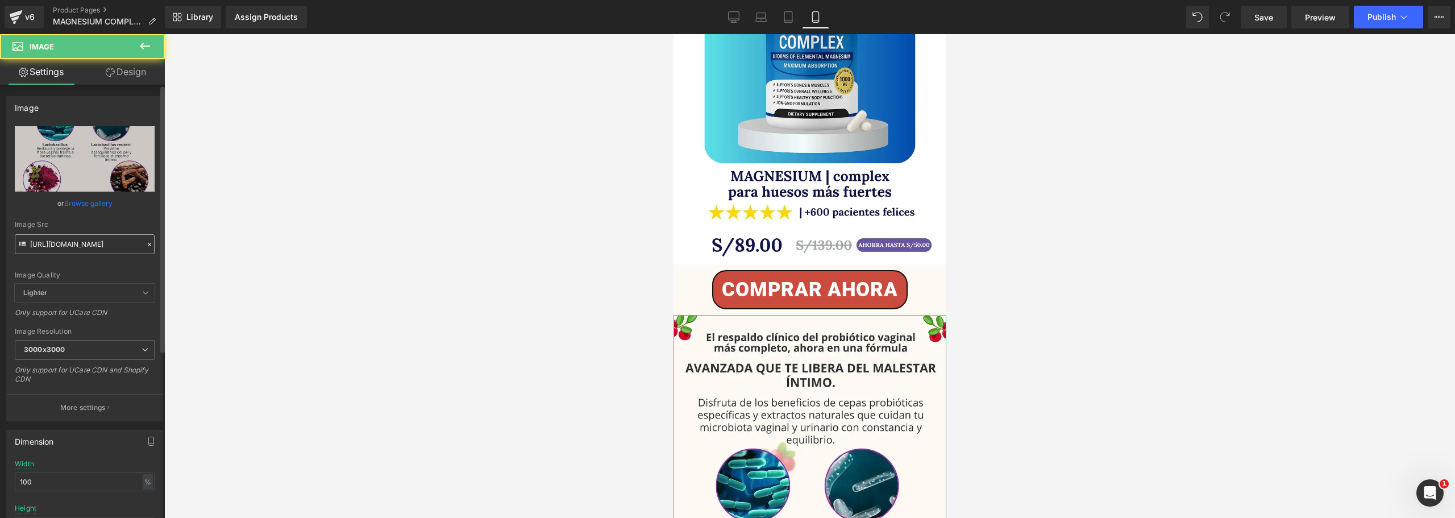 This screenshot has height=518, width=1455. What do you see at coordinates (83, 407) in the screenshot?
I see `p: More settings` at bounding box center [83, 407].